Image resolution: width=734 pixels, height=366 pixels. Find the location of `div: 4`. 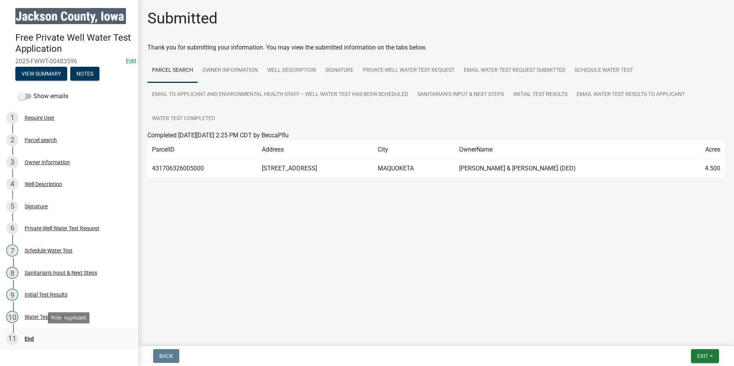

div: 4 is located at coordinates (12, 184).